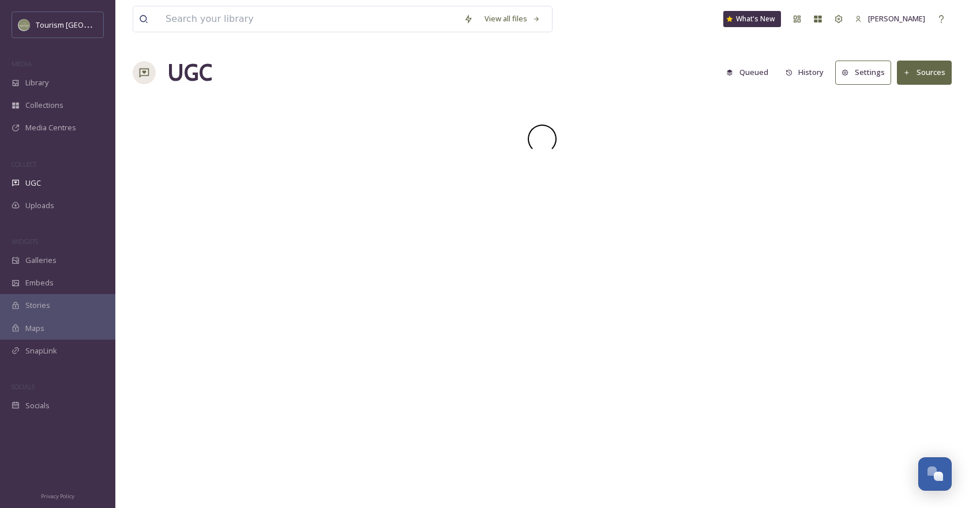 The width and height of the screenshot is (969, 508). I want to click on span: SOCIALS, so click(23, 386).